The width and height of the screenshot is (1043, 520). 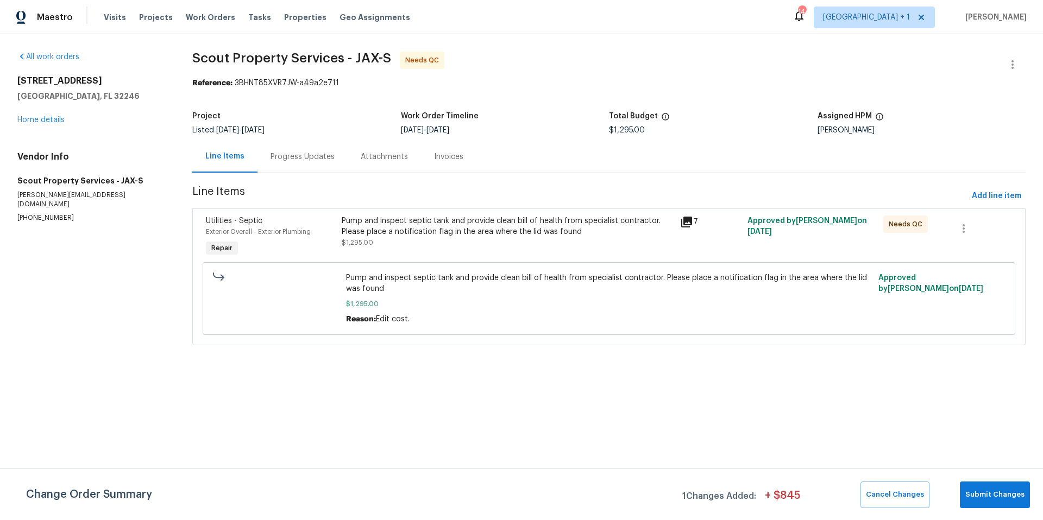 What do you see at coordinates (48, 57) in the screenshot?
I see `a: All work orders` at bounding box center [48, 57].